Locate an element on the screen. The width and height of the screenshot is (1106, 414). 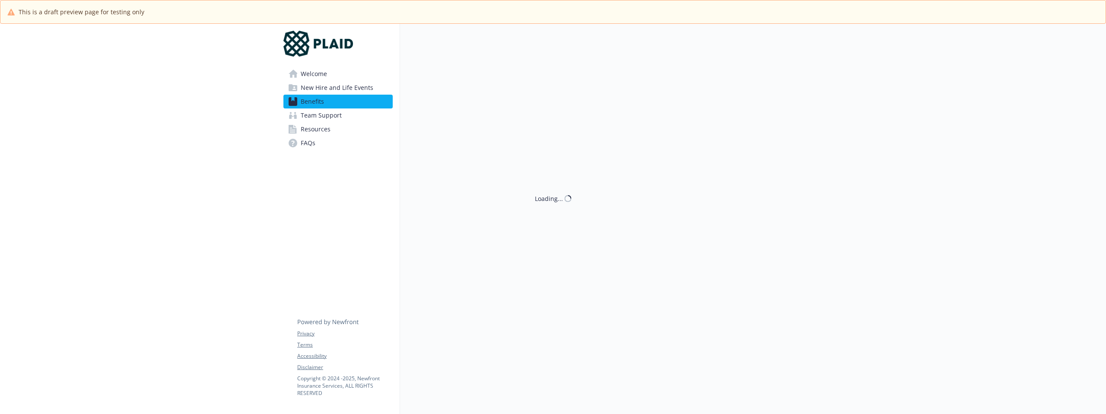
a: FAQs is located at coordinates (338, 143).